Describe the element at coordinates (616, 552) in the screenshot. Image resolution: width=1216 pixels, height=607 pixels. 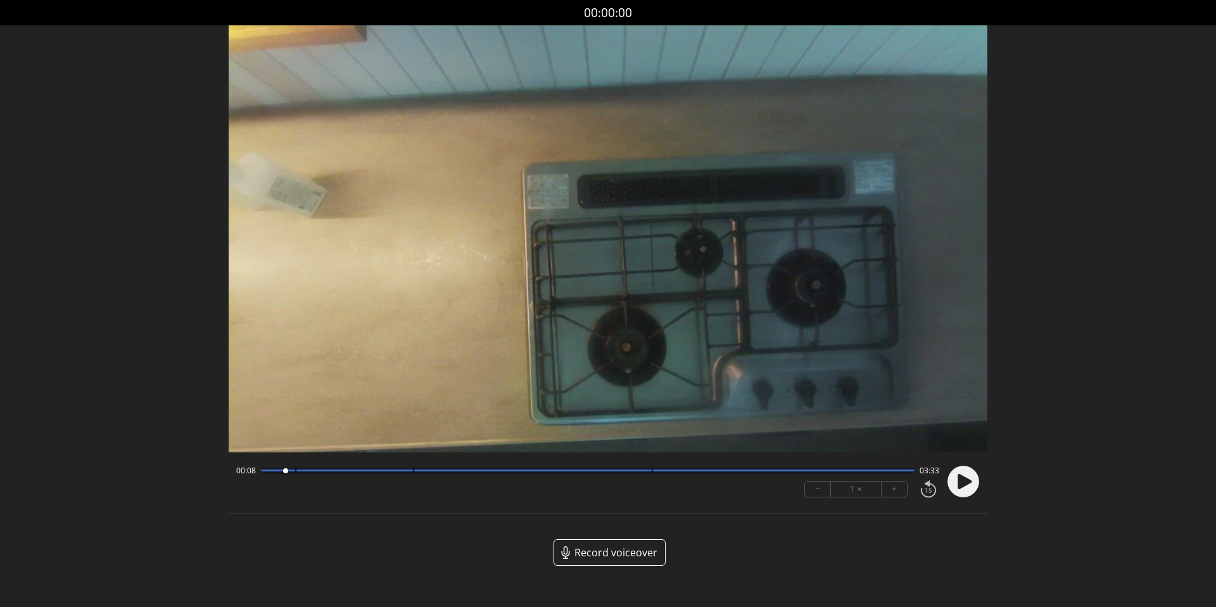
I see `span: Record voiceover` at that location.